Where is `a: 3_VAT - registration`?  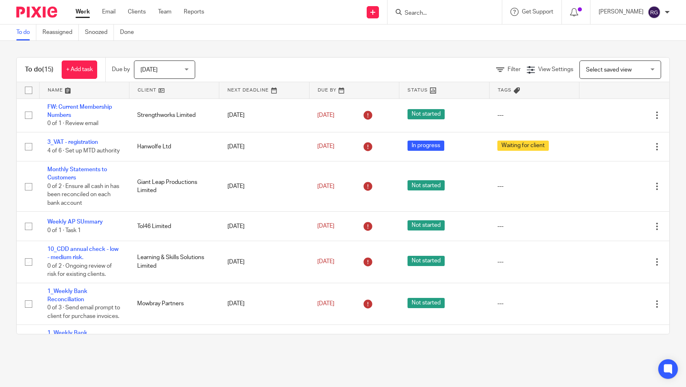 a: 3_VAT - registration is located at coordinates (73, 142).